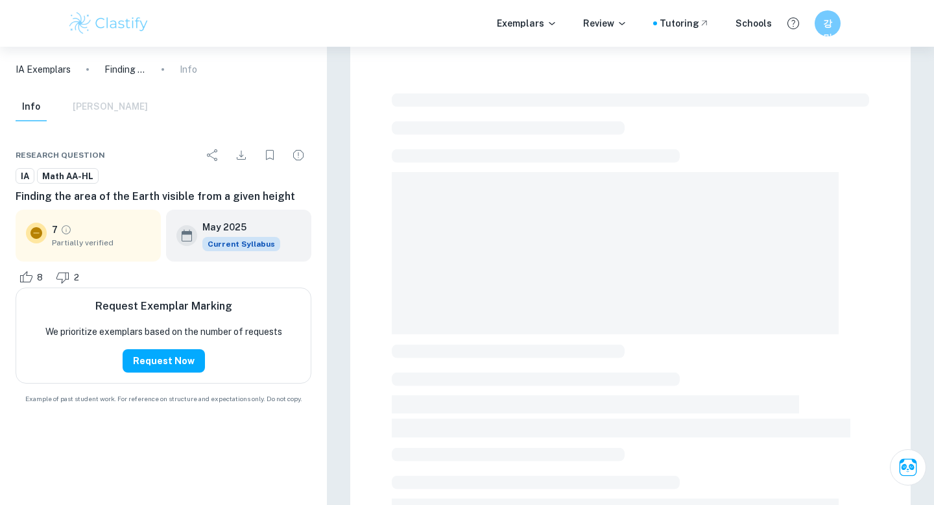 This screenshot has width=934, height=505. I want to click on span: IA, so click(25, 177).